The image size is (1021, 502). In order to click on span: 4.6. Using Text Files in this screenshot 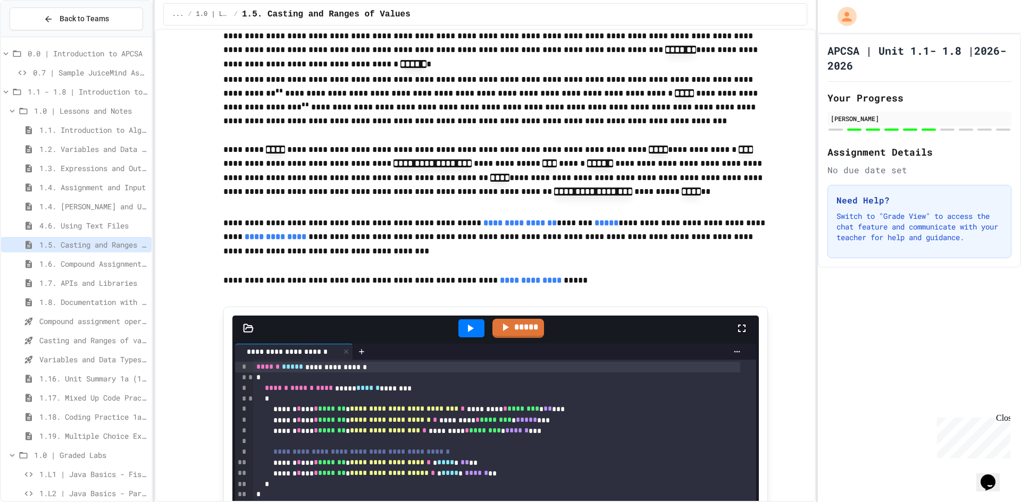, I will do `click(93, 225)`.